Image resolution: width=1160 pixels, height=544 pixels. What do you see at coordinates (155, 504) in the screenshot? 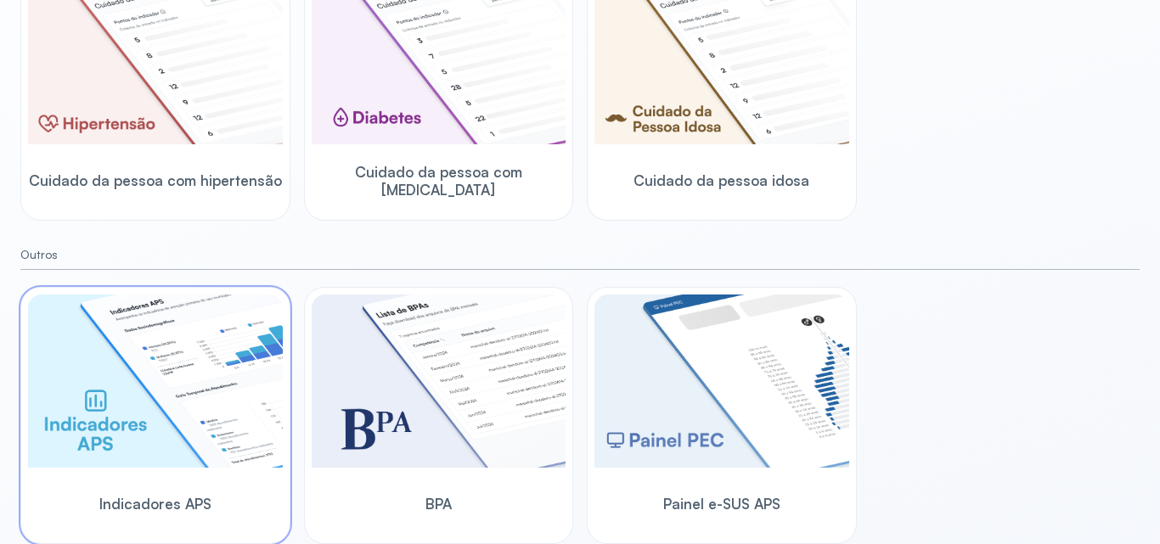
I see `span: Indicadores APS` at bounding box center [155, 504].